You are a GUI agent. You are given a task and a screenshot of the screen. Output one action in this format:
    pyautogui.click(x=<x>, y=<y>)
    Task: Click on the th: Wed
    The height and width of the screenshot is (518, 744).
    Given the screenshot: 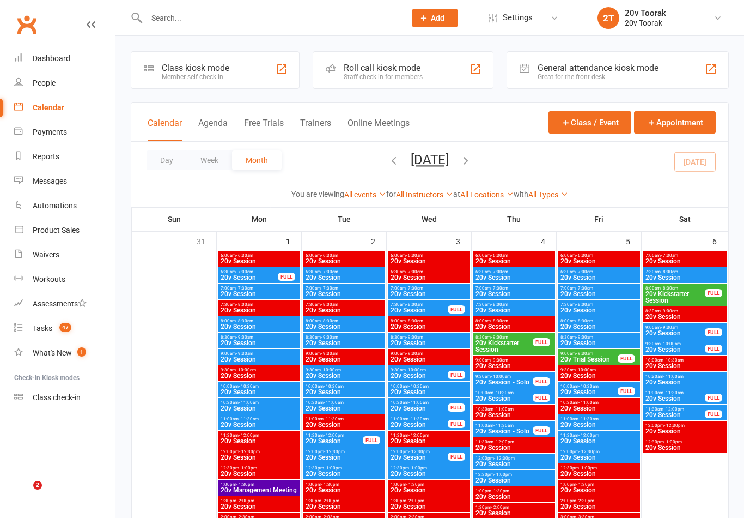 What is the action you would take?
    pyautogui.click(x=429, y=219)
    